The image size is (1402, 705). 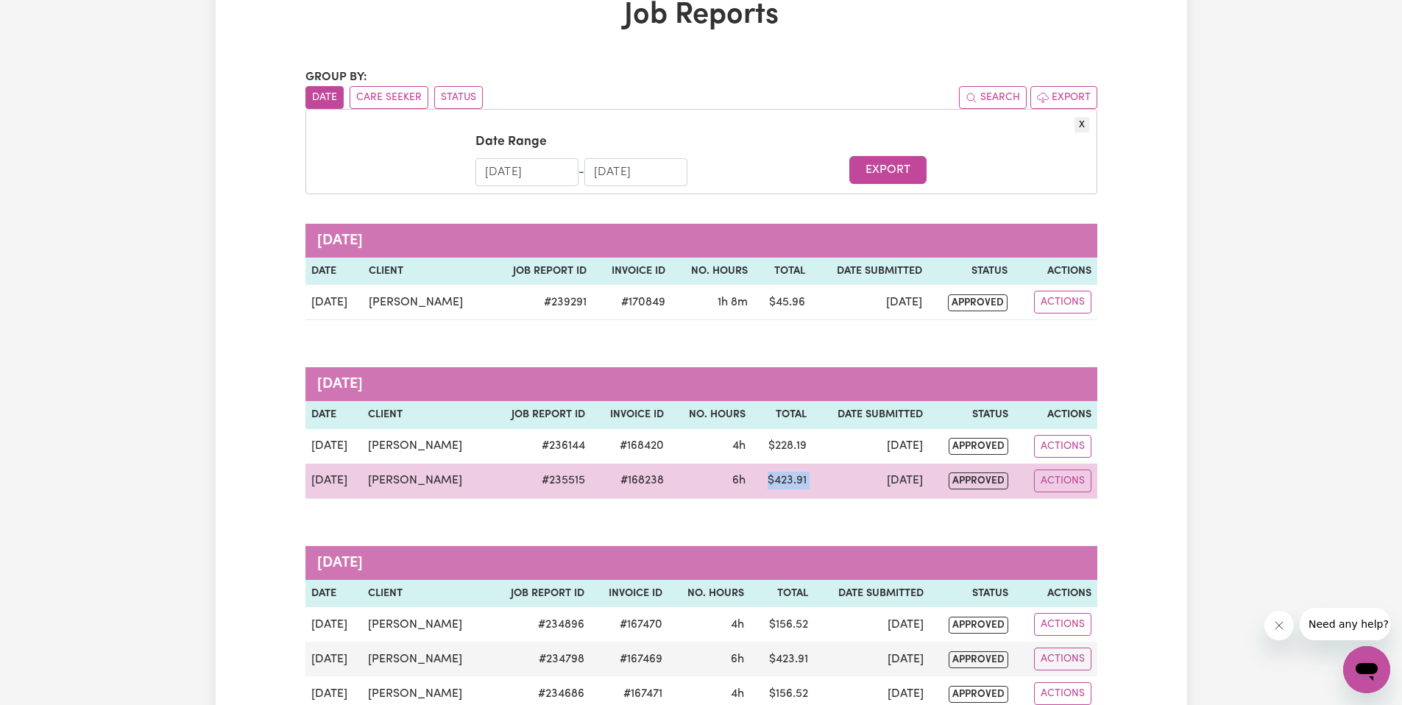 I want to click on button: Search, so click(x=993, y=97).